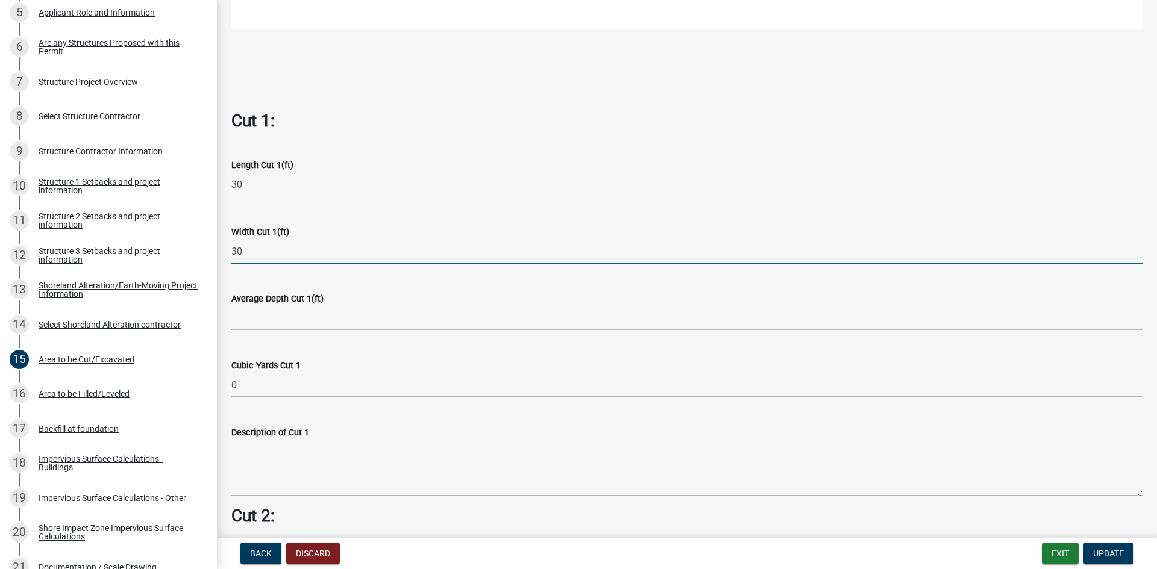 The height and width of the screenshot is (569, 1157). I want to click on label: Description of Cut 1, so click(270, 433).